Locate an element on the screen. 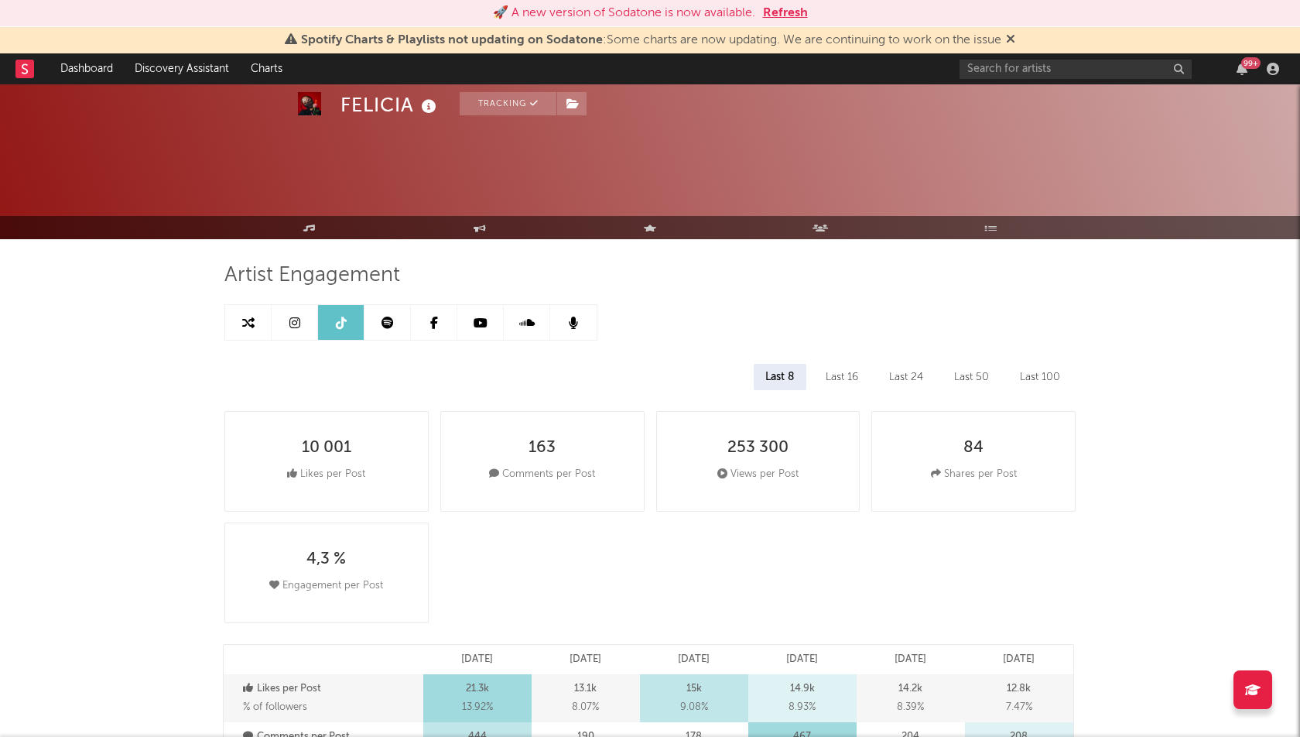 The height and width of the screenshot is (737, 1300). span: 8.93 % is located at coordinates (802, 707).